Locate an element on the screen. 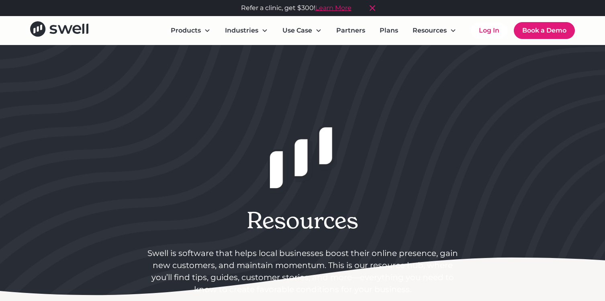 The width and height of the screenshot is (605, 301). div: Use Case is located at coordinates (297, 31).